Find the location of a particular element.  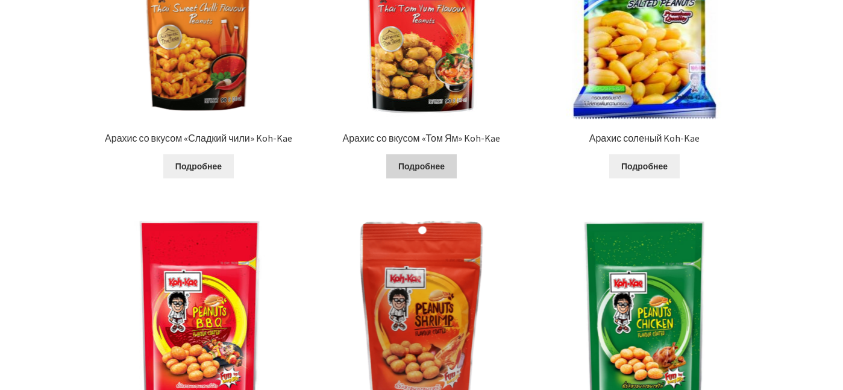

a: Прочитайте больше о “Арахис соленый Koh-Kae” is located at coordinates (644, 166).